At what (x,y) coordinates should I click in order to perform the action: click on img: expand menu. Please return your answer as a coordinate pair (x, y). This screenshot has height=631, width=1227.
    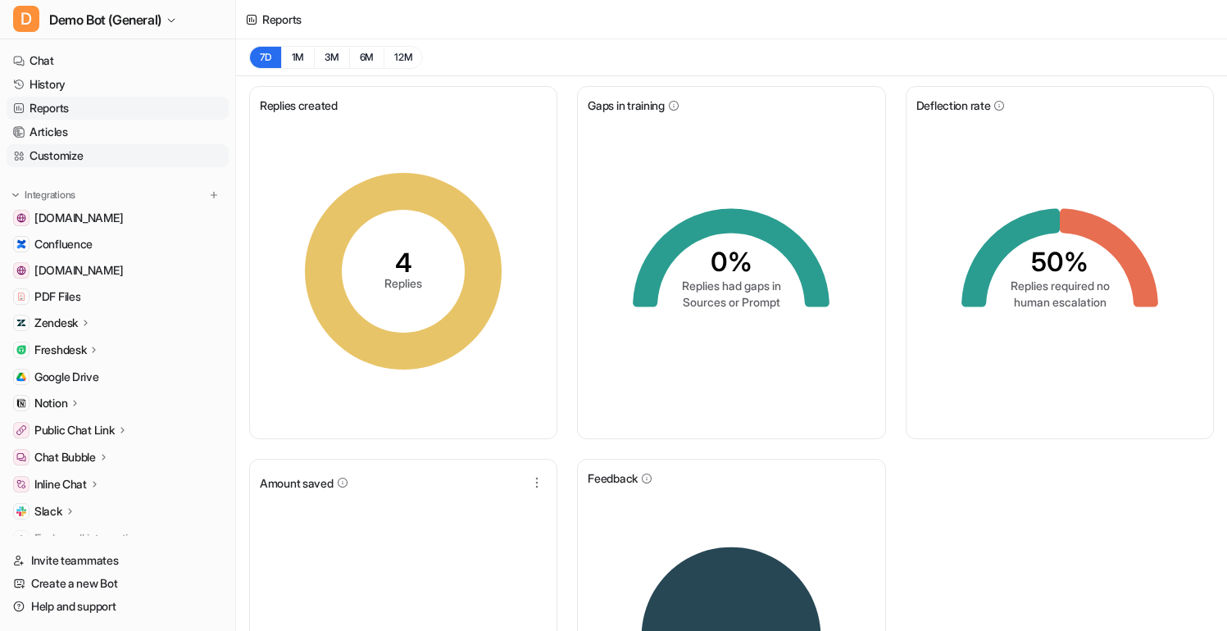
    Looking at the image, I should click on (16, 195).